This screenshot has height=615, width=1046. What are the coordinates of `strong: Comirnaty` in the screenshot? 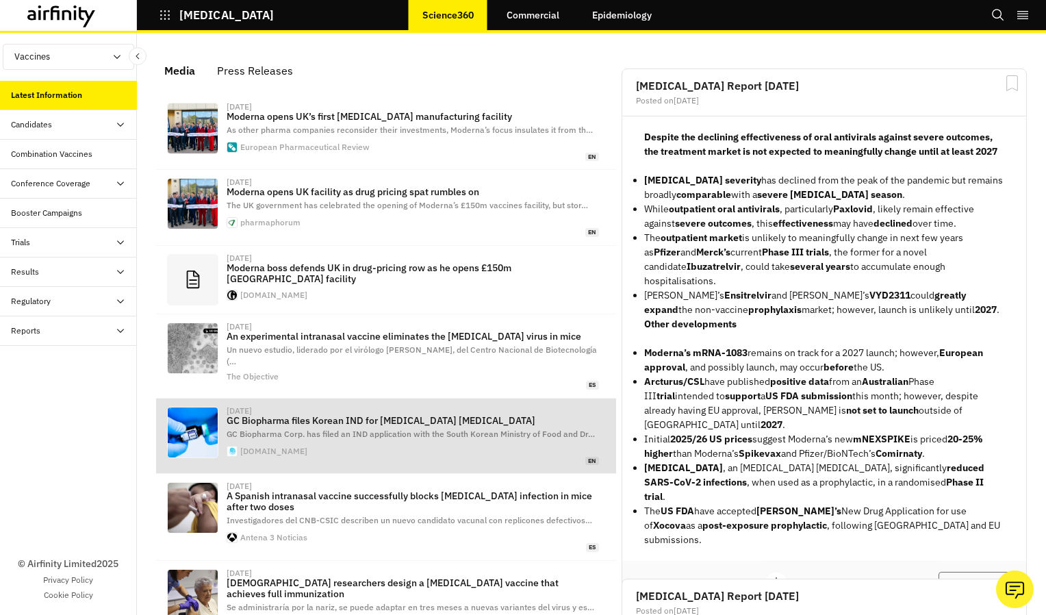 It's located at (899, 453).